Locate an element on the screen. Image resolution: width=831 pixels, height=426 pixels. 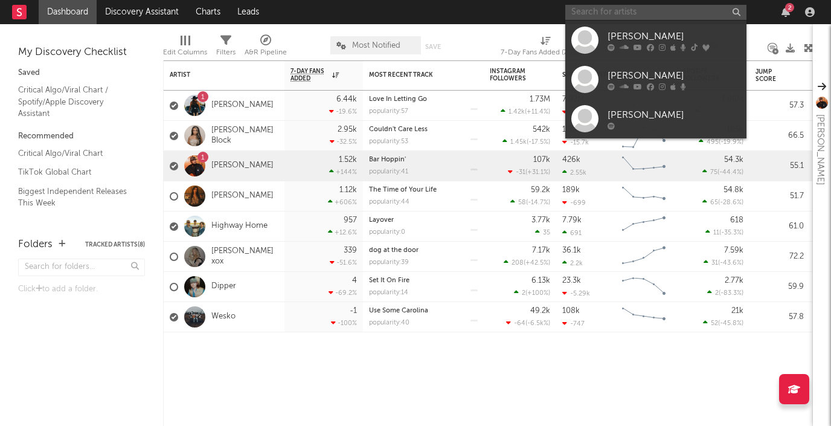
div: Couldn't Care Less is located at coordinates (423, 129).